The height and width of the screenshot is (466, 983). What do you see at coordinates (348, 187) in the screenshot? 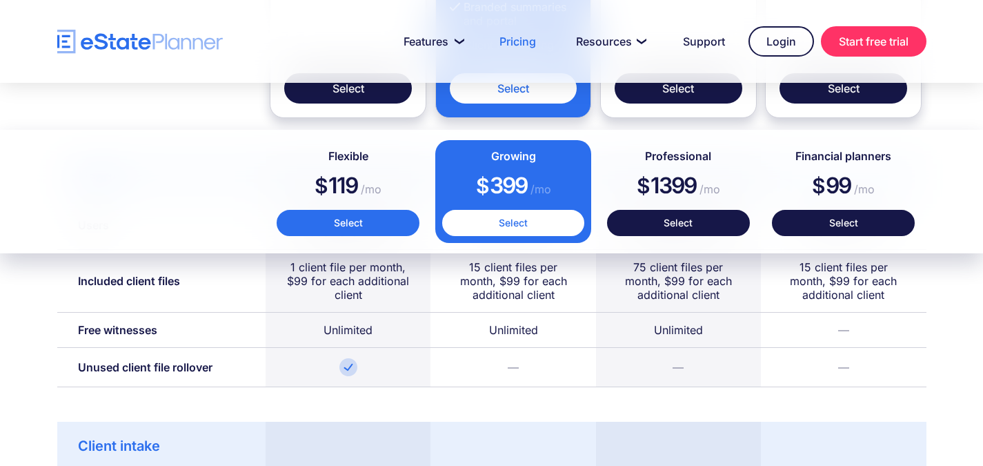
I see `div: 119` at bounding box center [348, 187].